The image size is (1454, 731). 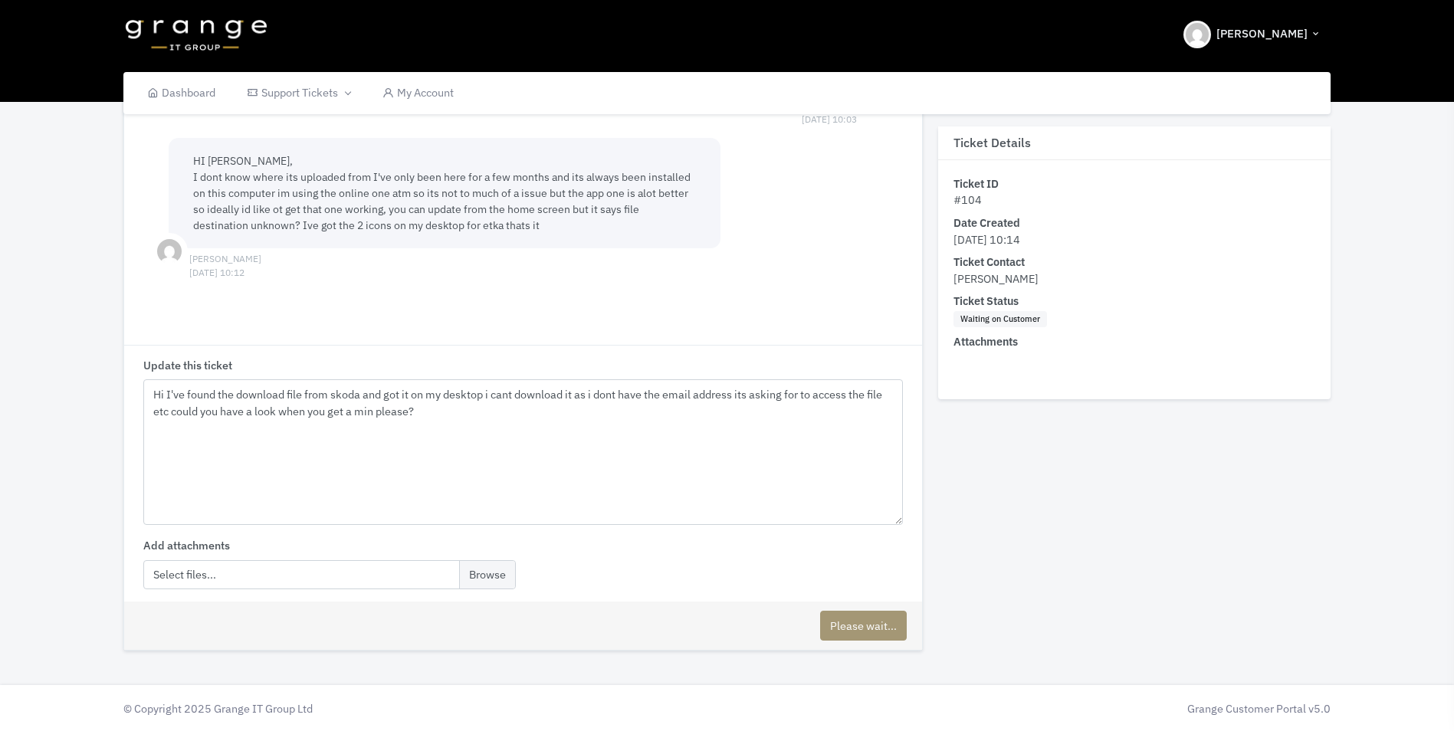 What do you see at coordinates (418, 93) in the screenshot?
I see `a: My Account` at bounding box center [418, 93].